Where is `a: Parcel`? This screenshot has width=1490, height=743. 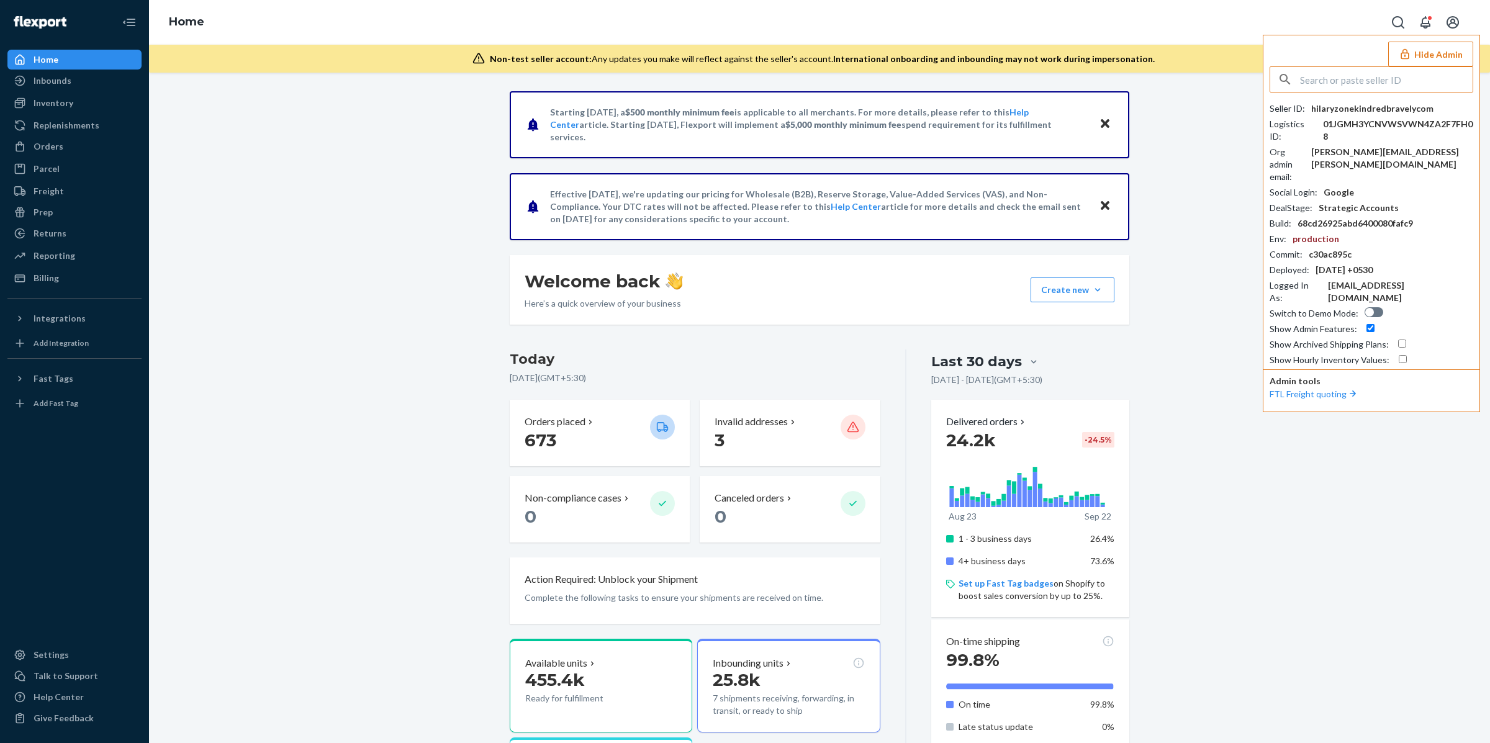 a: Parcel is located at coordinates (74, 169).